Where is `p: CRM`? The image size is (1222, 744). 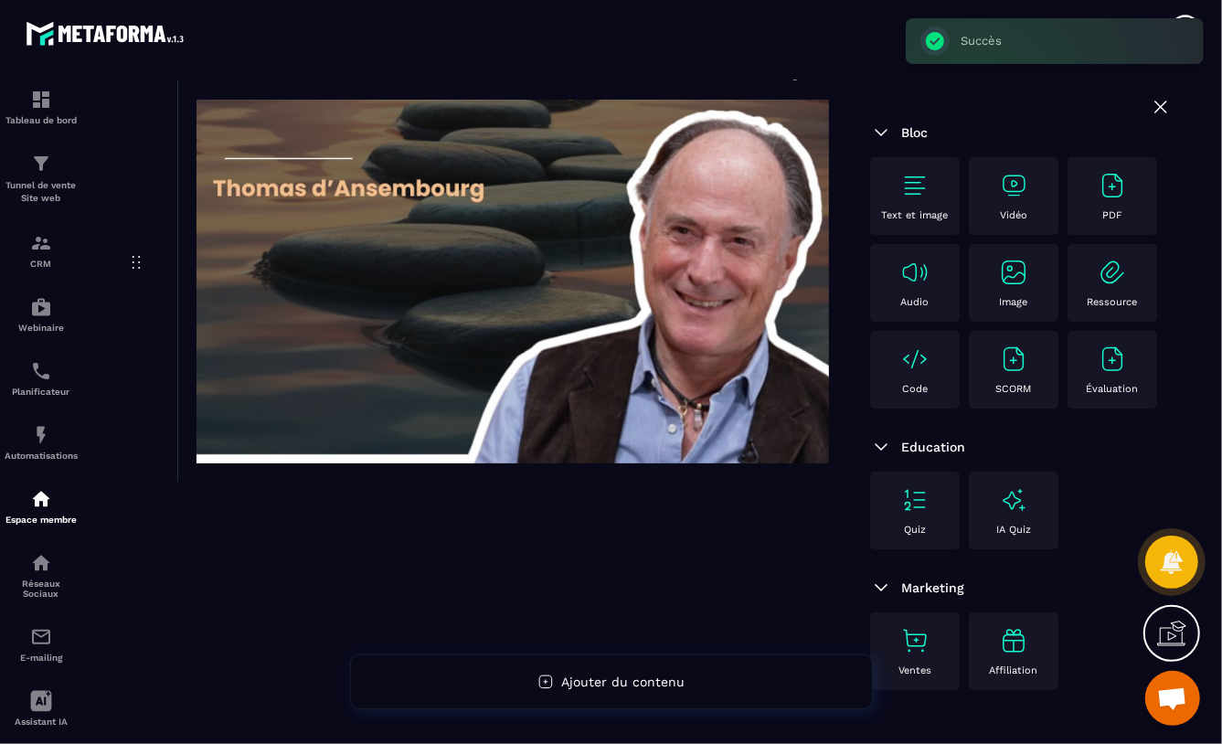
p: CRM is located at coordinates (41, 263).